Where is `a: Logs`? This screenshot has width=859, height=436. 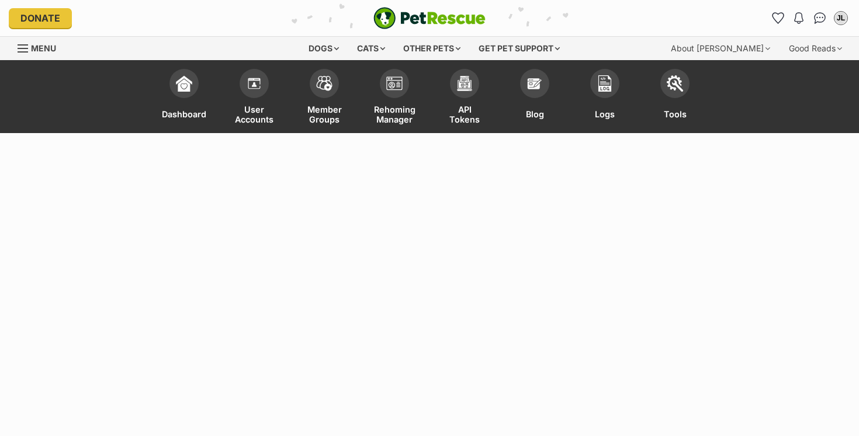 a: Logs is located at coordinates (605, 98).